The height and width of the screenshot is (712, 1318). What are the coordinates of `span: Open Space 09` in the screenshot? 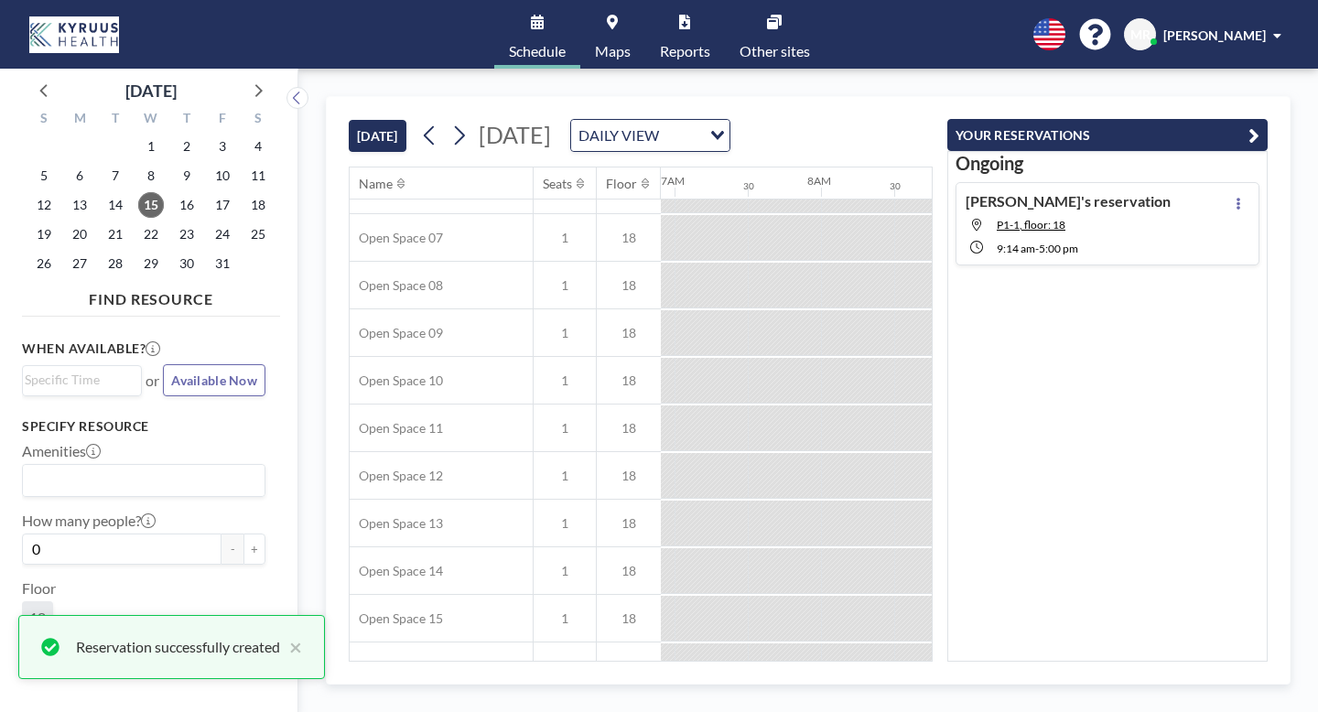 It's located at (396, 333).